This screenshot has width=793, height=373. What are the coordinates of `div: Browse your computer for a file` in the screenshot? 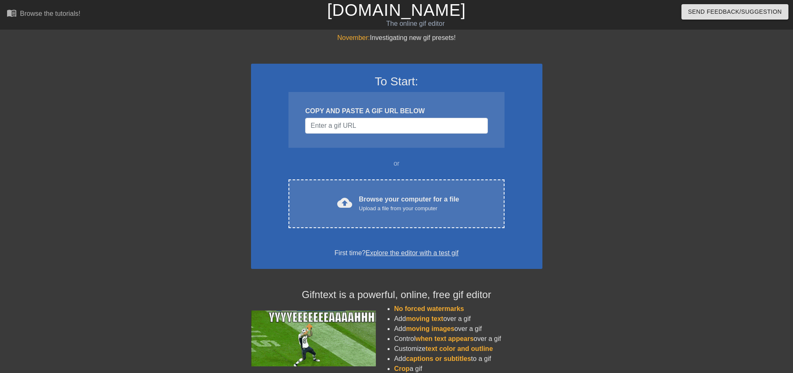 It's located at (409, 203).